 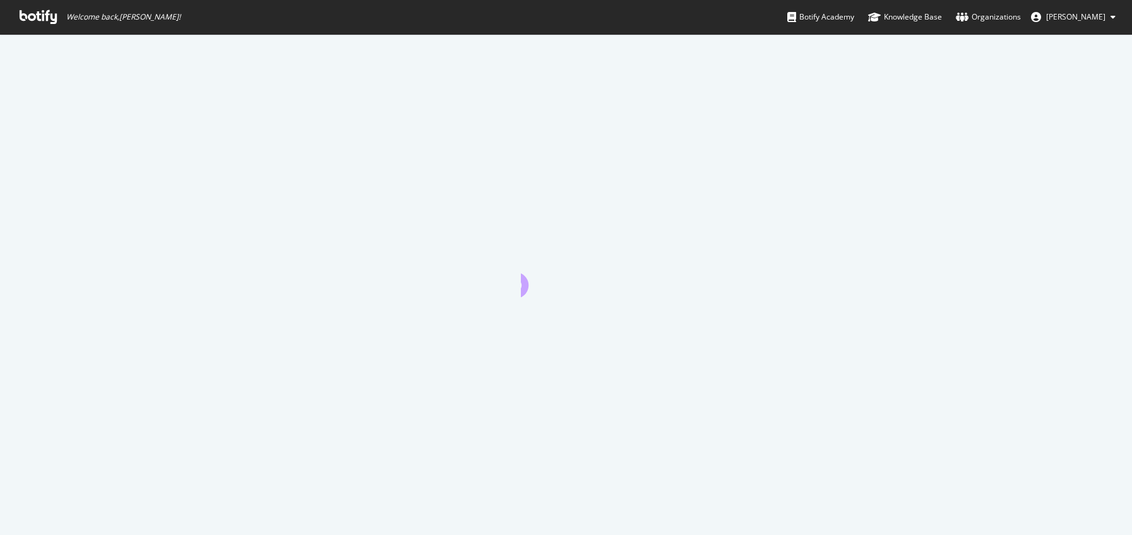 What do you see at coordinates (905, 17) in the screenshot?
I see `div: Knowledge Base` at bounding box center [905, 17].